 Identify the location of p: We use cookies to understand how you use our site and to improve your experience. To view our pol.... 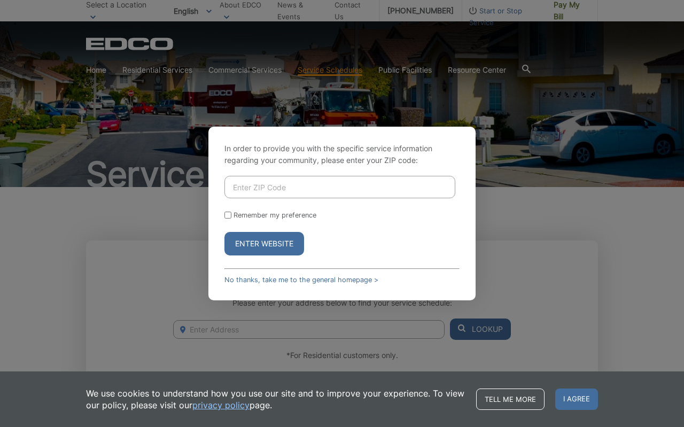
(276, 399).